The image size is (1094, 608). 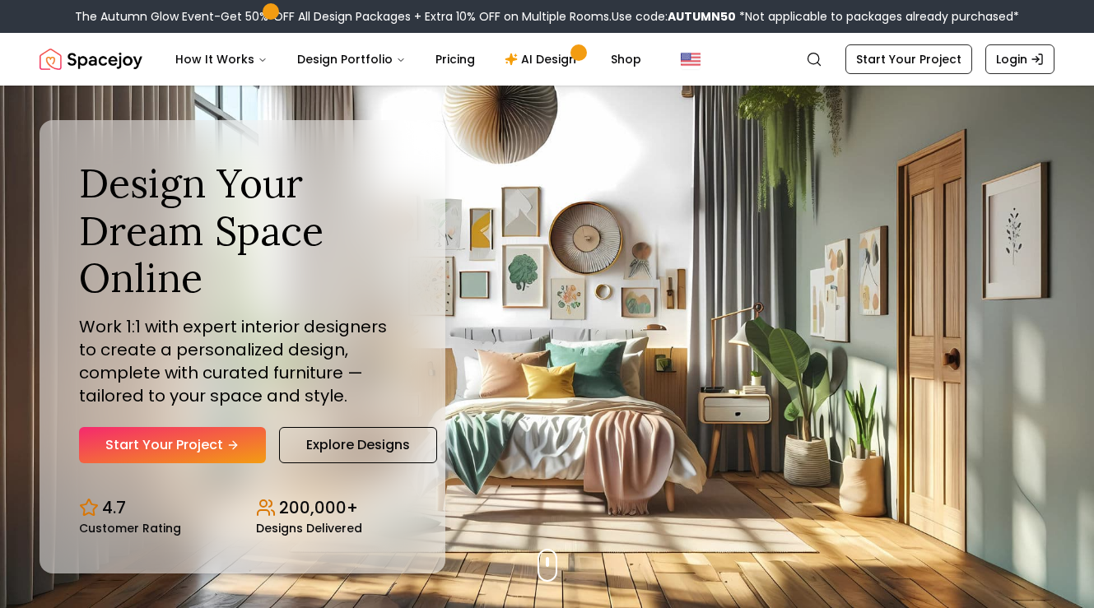 I want to click on nav: Global, so click(x=546, y=59).